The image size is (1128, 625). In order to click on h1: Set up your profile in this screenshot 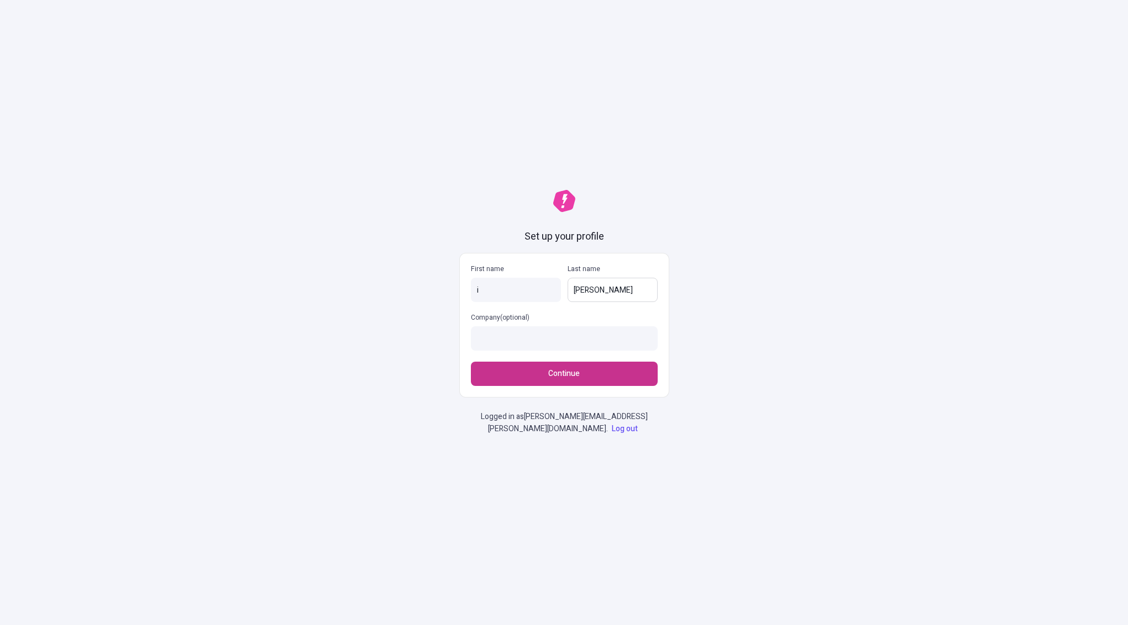, I will do `click(564, 237)`.